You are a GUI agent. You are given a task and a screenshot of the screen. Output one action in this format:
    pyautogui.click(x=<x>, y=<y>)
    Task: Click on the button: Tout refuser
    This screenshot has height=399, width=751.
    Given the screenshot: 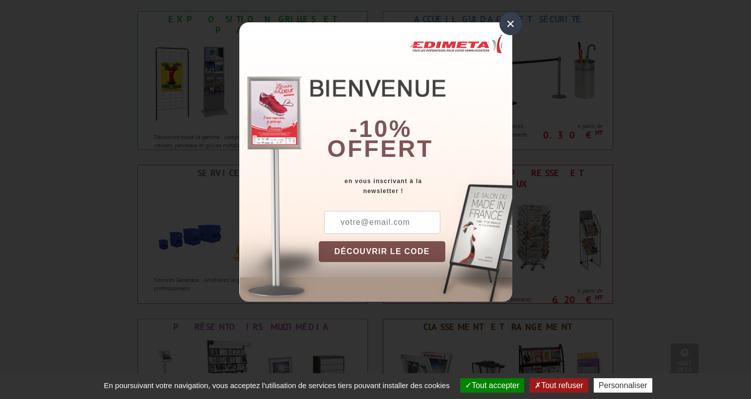 What is the action you would take?
    pyautogui.click(x=558, y=385)
    